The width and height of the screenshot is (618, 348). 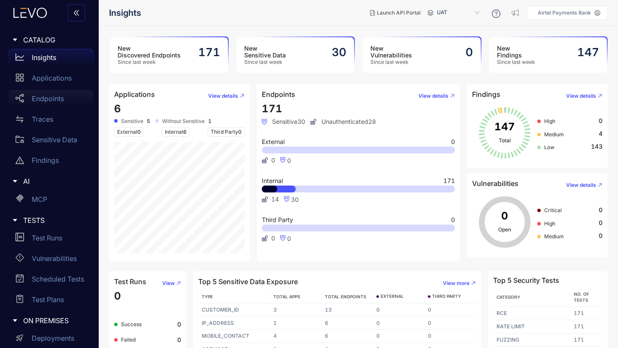 What do you see at coordinates (278, 94) in the screenshot?
I see `h4: Endpoints` at bounding box center [278, 94].